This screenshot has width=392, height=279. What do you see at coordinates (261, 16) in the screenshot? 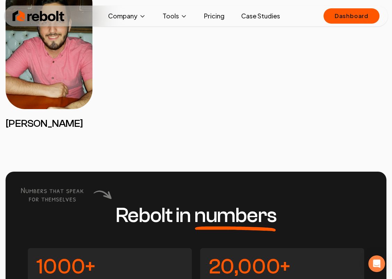
I see `a: Case Studies` at bounding box center [261, 16].